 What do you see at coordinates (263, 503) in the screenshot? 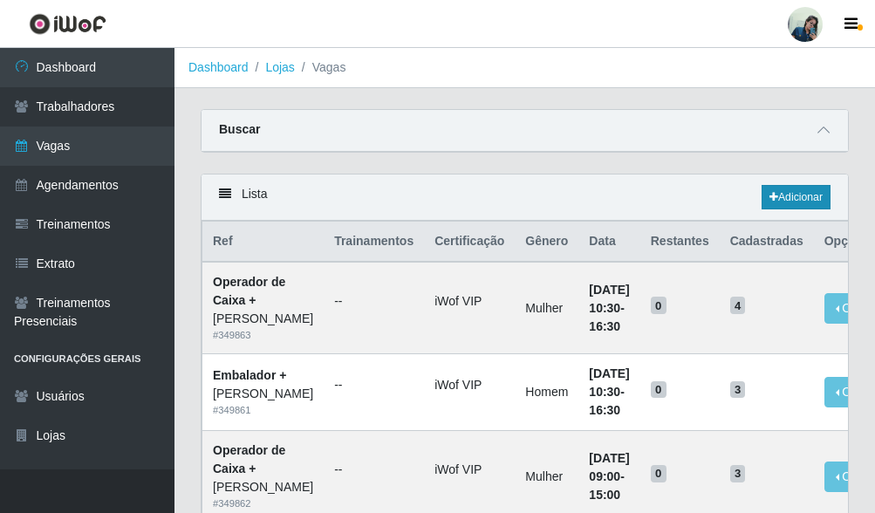
I see `div: # 349862` at bounding box center [263, 503].